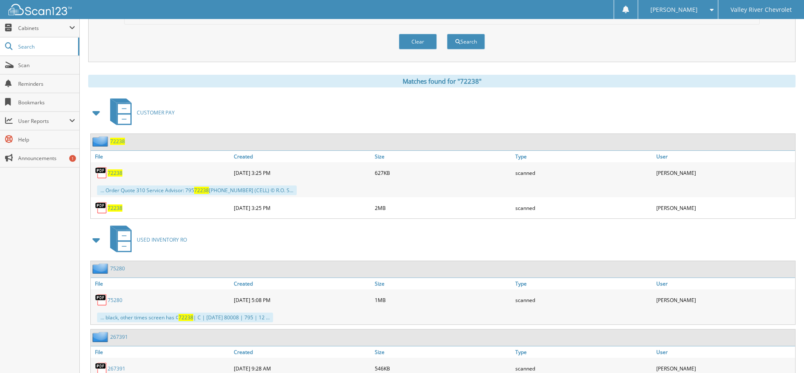 The width and height of the screenshot is (804, 373). I want to click on div: 1, so click(73, 158).